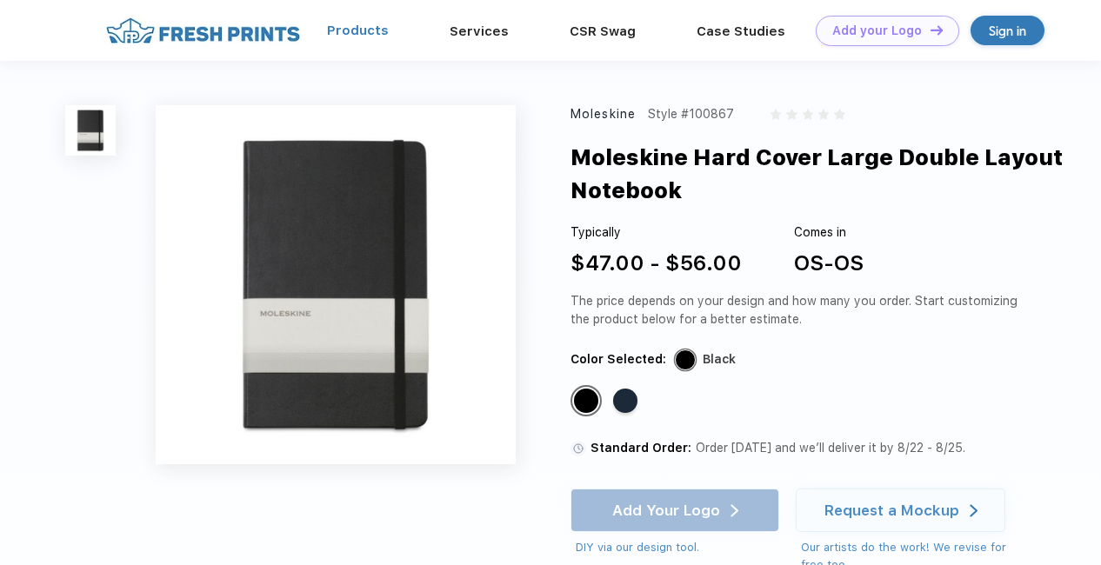 This screenshot has width=1101, height=565. Describe the element at coordinates (335, 284) in the screenshot. I see `img: func=resize&h=640` at that location.